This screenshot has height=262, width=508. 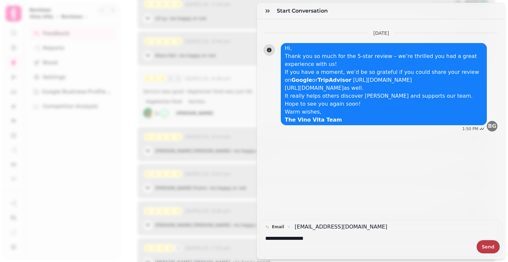 I want to click on p: Hope to see you again soon!, so click(x=384, y=104).